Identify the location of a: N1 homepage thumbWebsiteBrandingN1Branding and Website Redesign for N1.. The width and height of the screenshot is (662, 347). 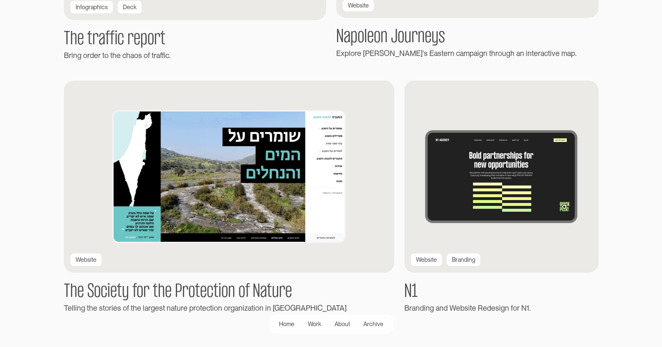
(501, 197).